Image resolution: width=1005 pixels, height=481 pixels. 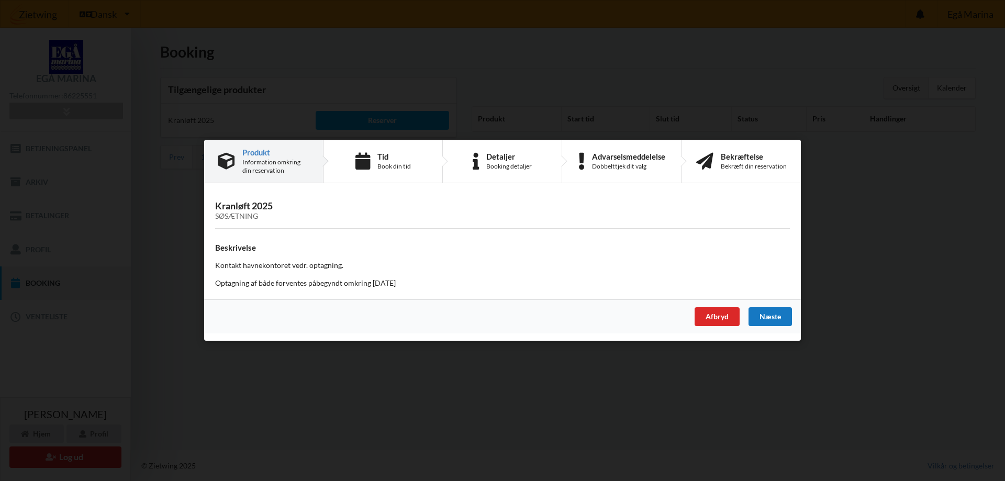 I want to click on div: Book din tid, so click(x=394, y=167).